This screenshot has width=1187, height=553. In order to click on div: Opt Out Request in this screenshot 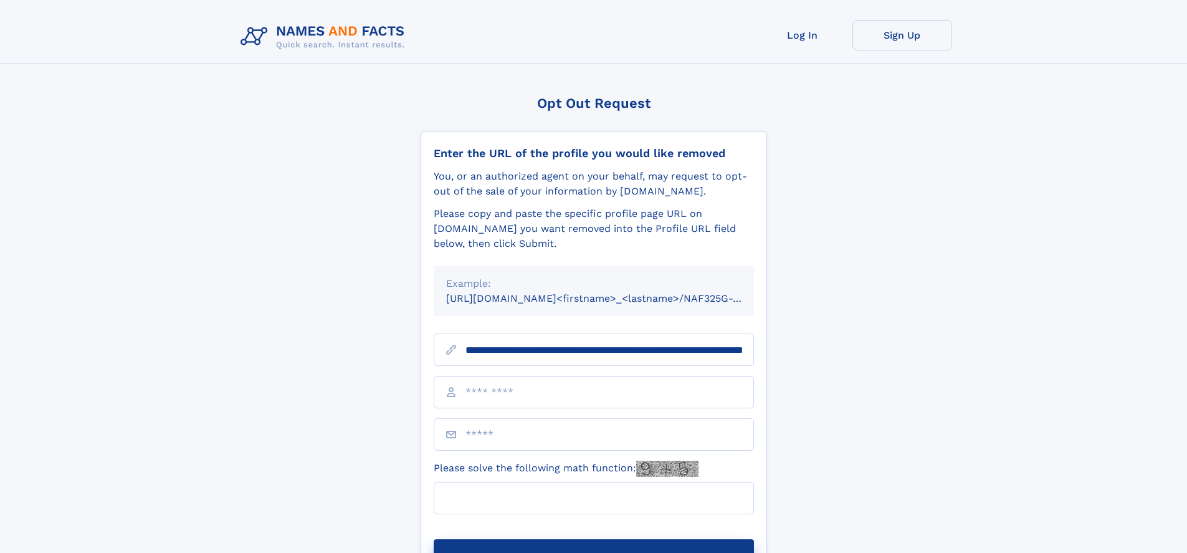, I will do `click(594, 103)`.